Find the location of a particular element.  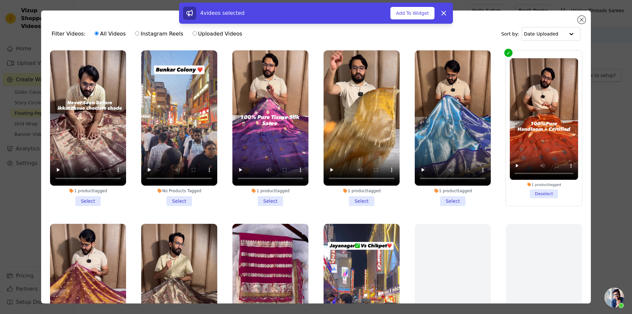

label: Instagram Reels is located at coordinates (159, 34).